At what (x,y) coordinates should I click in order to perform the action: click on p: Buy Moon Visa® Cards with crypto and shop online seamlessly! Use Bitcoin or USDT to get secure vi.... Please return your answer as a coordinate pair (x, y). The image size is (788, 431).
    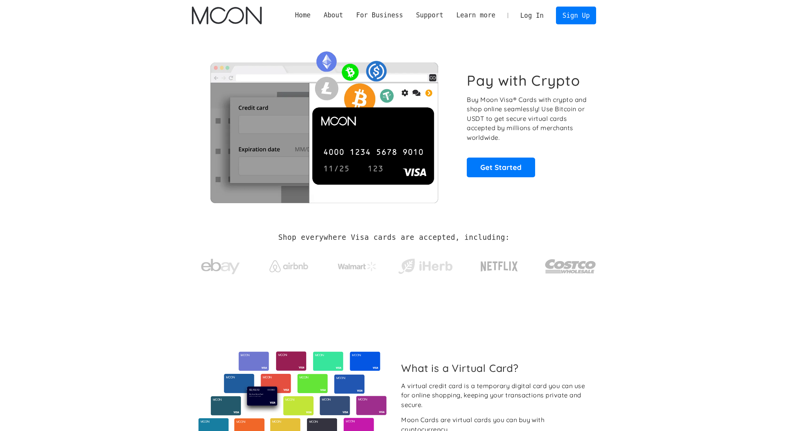
    Looking at the image, I should click on (527, 118).